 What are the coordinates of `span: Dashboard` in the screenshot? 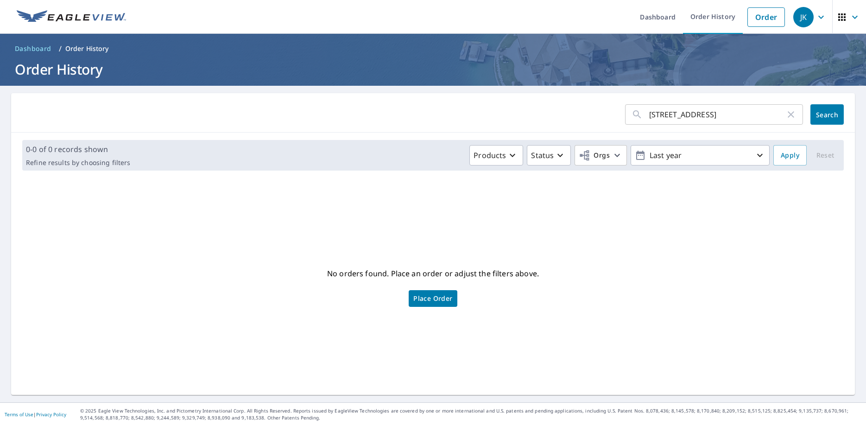 It's located at (33, 49).